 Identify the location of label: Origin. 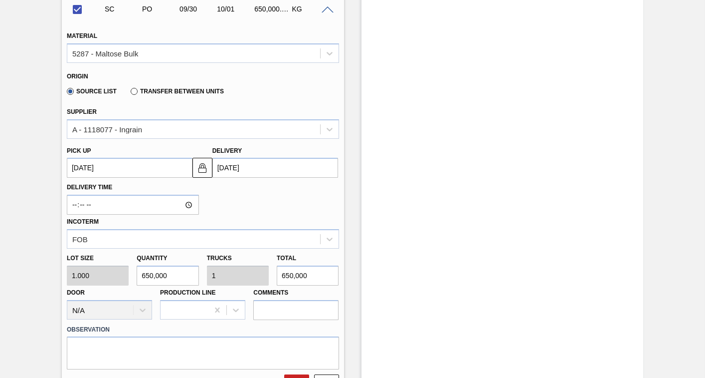
(77, 76).